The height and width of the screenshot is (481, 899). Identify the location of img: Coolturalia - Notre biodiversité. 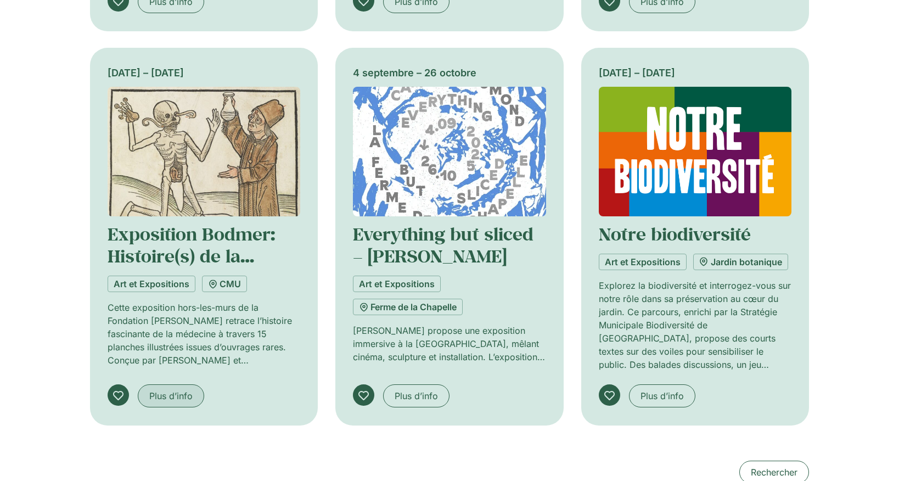
(695, 152).